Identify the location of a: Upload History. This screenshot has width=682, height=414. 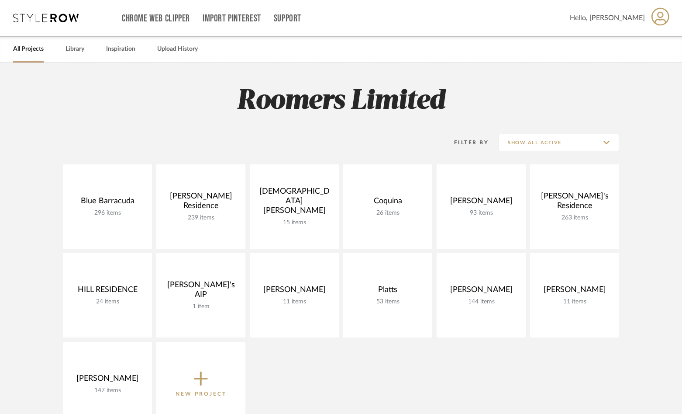
(177, 49).